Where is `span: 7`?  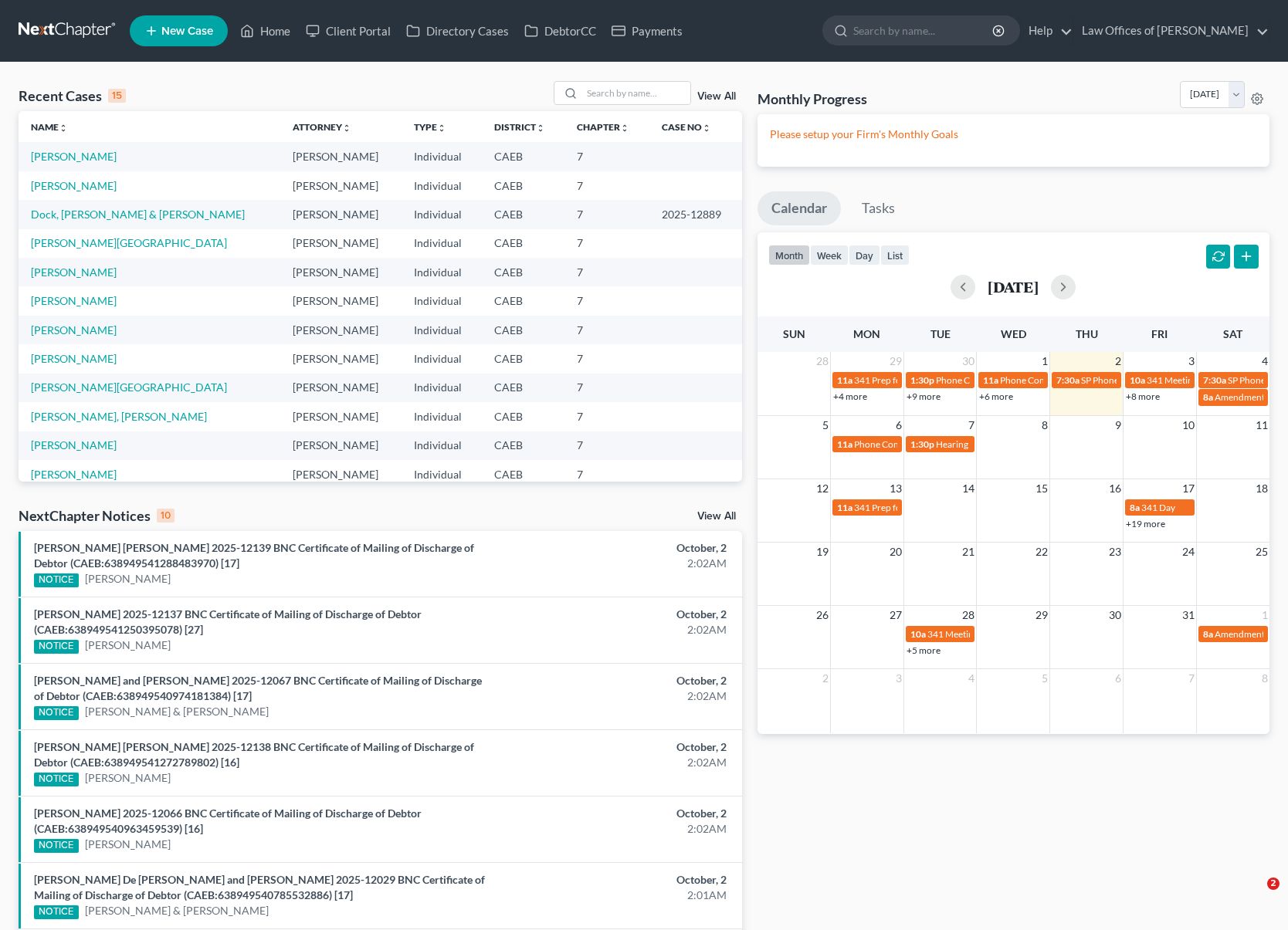 span: 7 is located at coordinates (1191, 678).